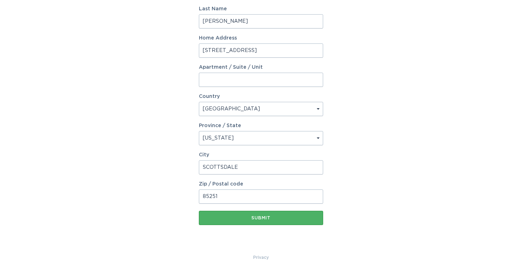  What do you see at coordinates (261, 155) in the screenshot?
I see `label: City` at bounding box center [261, 155].